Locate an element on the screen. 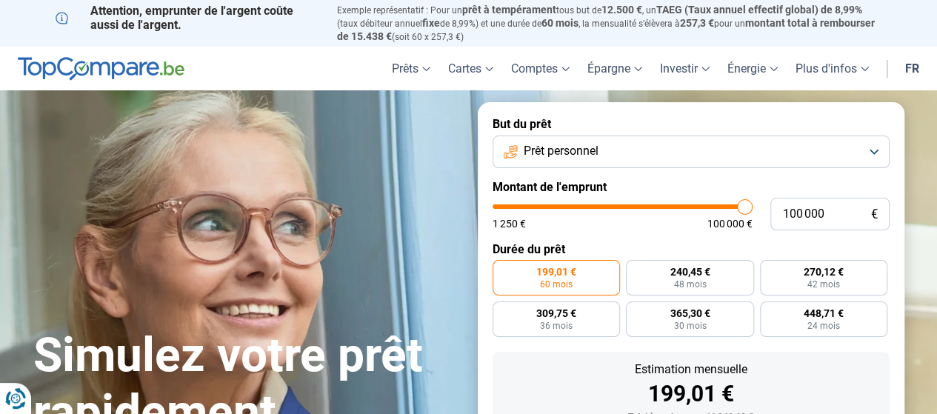  a: fr is located at coordinates (912, 68).